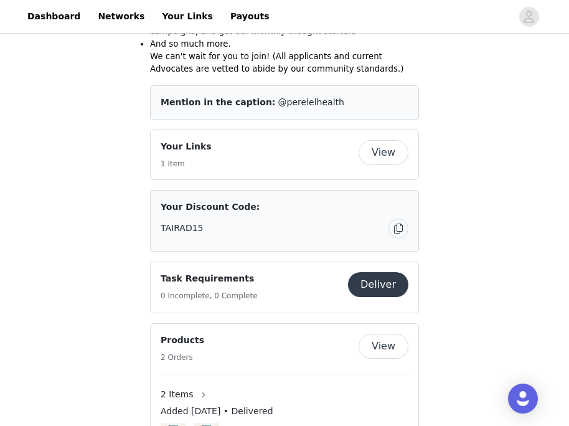 This screenshot has width=569, height=426. Describe the element at coordinates (182, 228) in the screenshot. I see `span: TAIRAD15` at that location.